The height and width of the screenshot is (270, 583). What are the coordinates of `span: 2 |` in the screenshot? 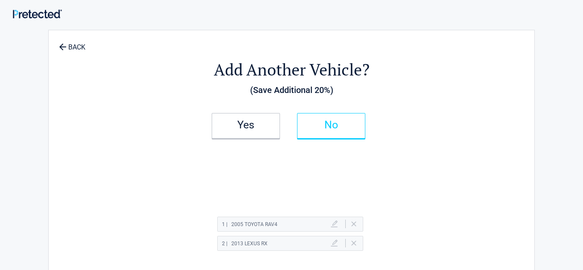 It's located at (224, 244).